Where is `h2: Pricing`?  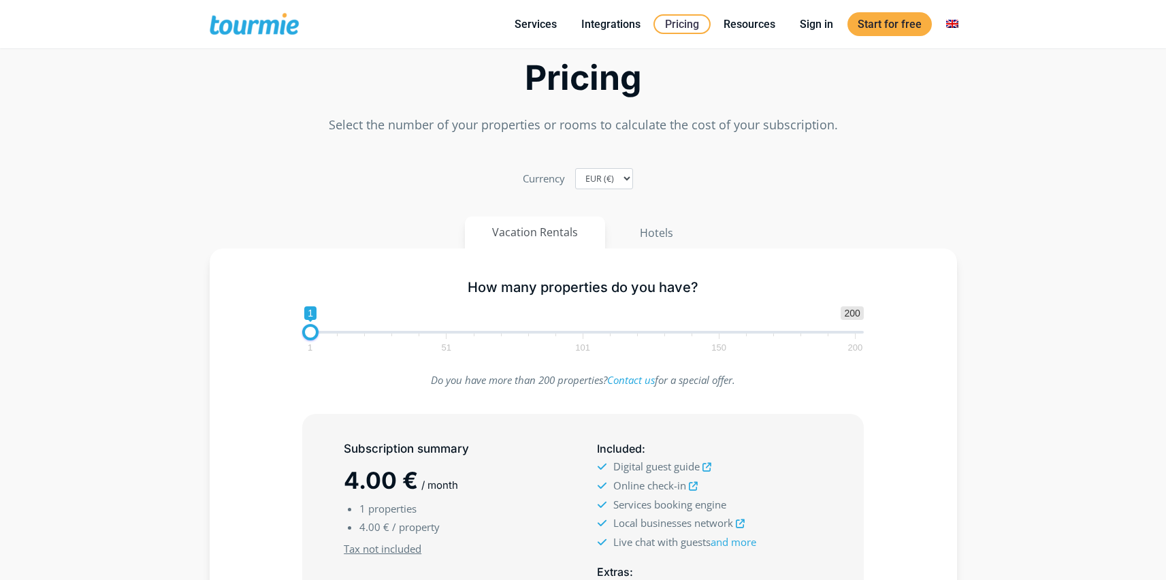
h2: Pricing is located at coordinates (583, 78).